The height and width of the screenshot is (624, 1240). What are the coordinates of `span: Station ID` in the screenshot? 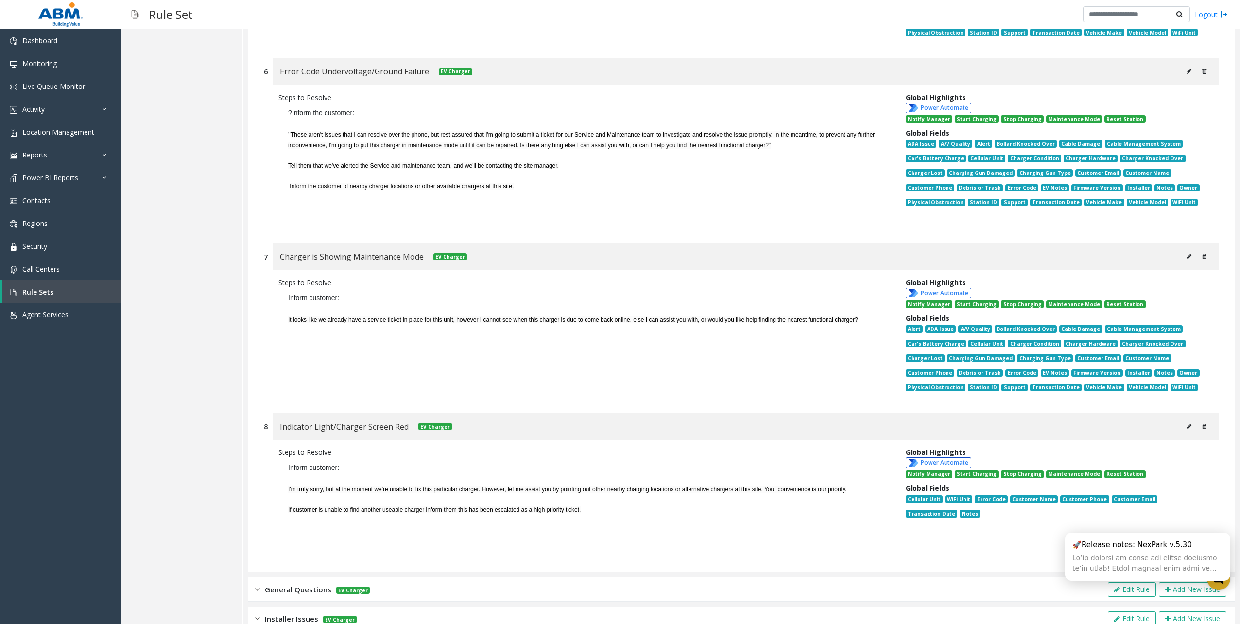 It's located at (983, 203).